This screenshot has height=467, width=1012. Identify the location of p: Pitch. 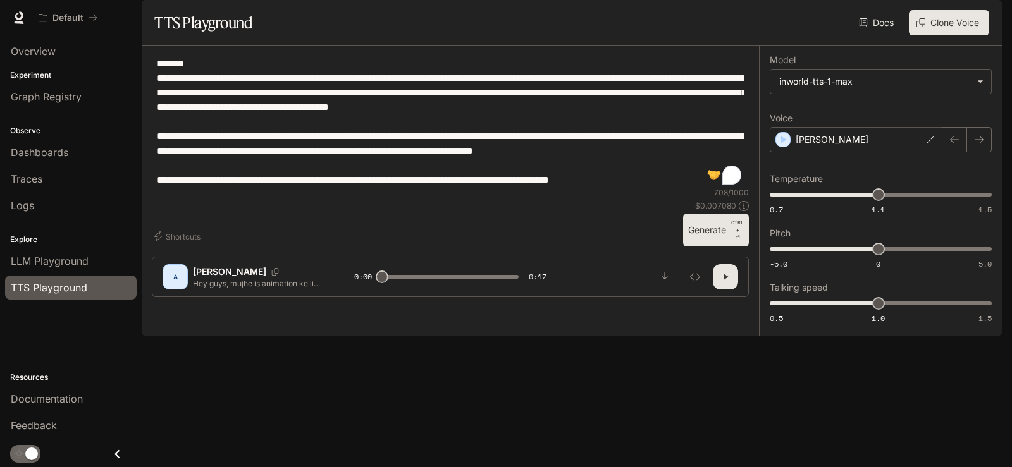
(780, 233).